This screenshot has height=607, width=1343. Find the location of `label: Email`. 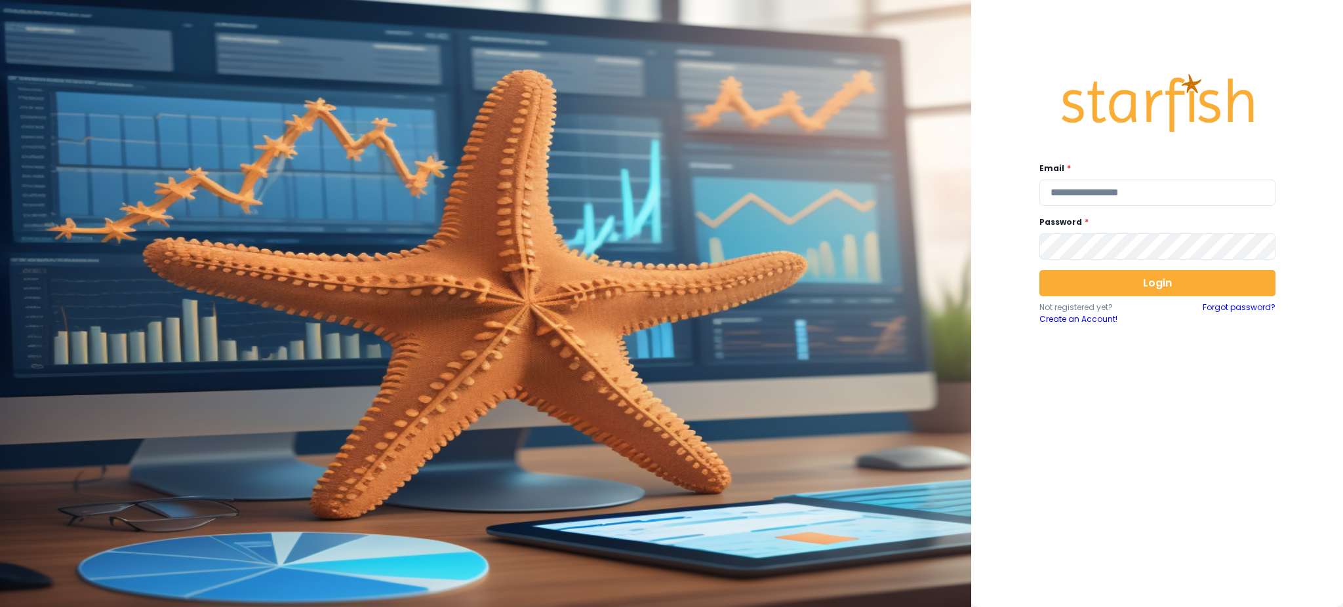

label: Email is located at coordinates (1153, 169).